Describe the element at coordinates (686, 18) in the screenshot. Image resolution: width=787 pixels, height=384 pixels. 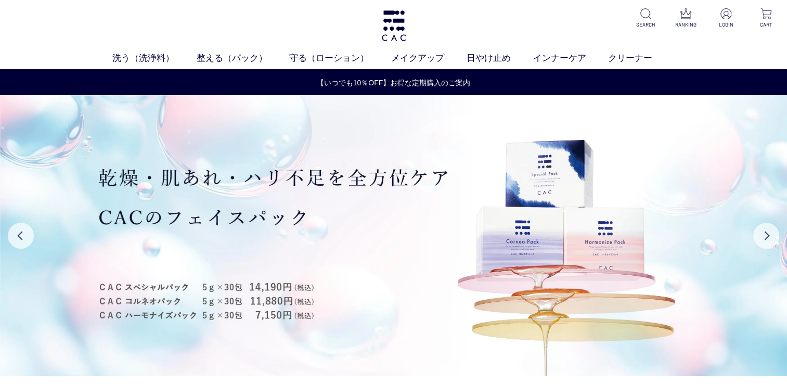
I see `a: RANKING` at that location.